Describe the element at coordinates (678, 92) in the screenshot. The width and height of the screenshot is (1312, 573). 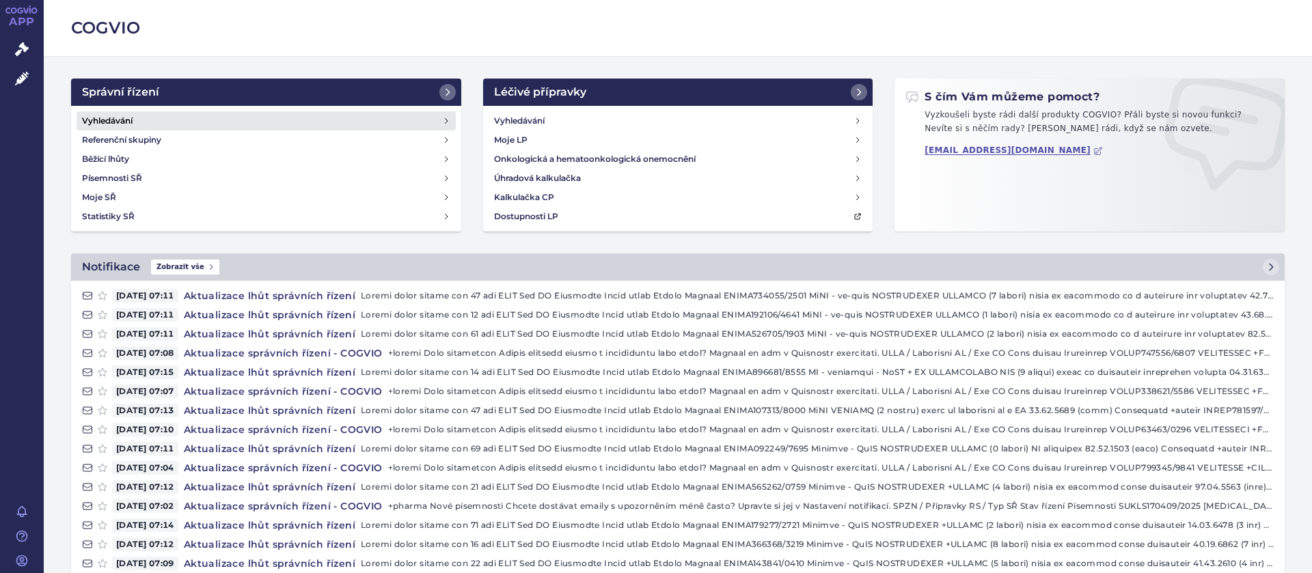
I see `a: Léčivé přípravky` at that location.